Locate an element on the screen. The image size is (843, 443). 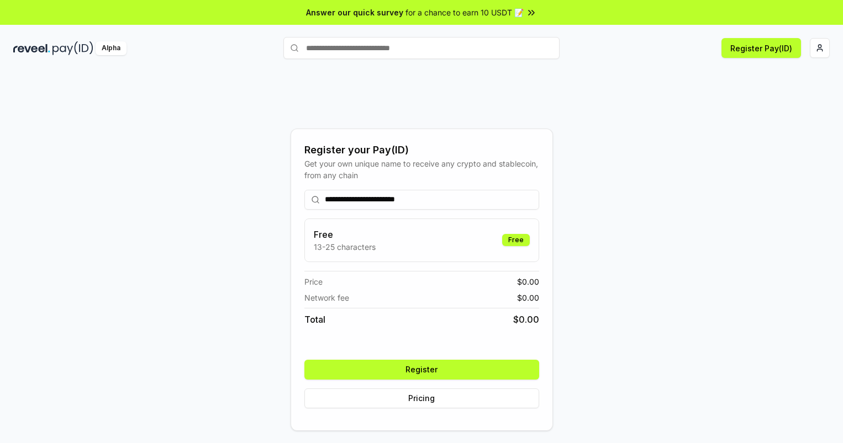
div: Free is located at coordinates (516, 240).